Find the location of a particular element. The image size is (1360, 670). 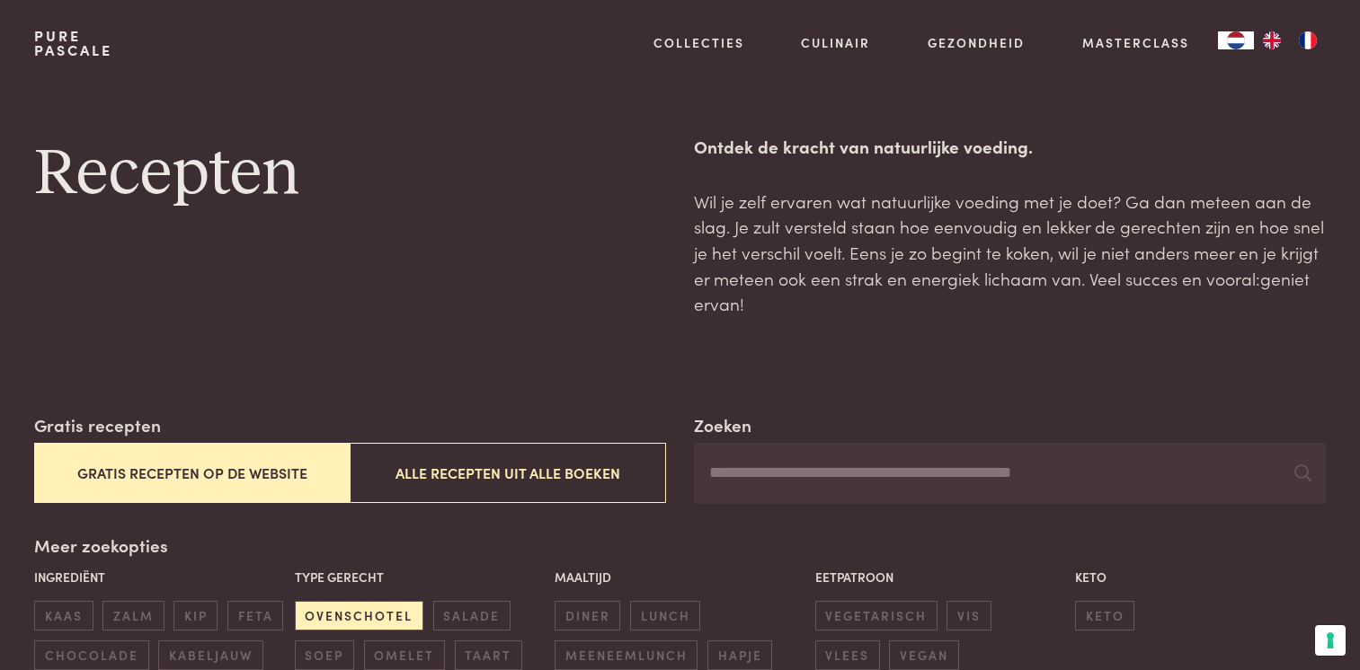

label: Zoeken is located at coordinates (723, 425).